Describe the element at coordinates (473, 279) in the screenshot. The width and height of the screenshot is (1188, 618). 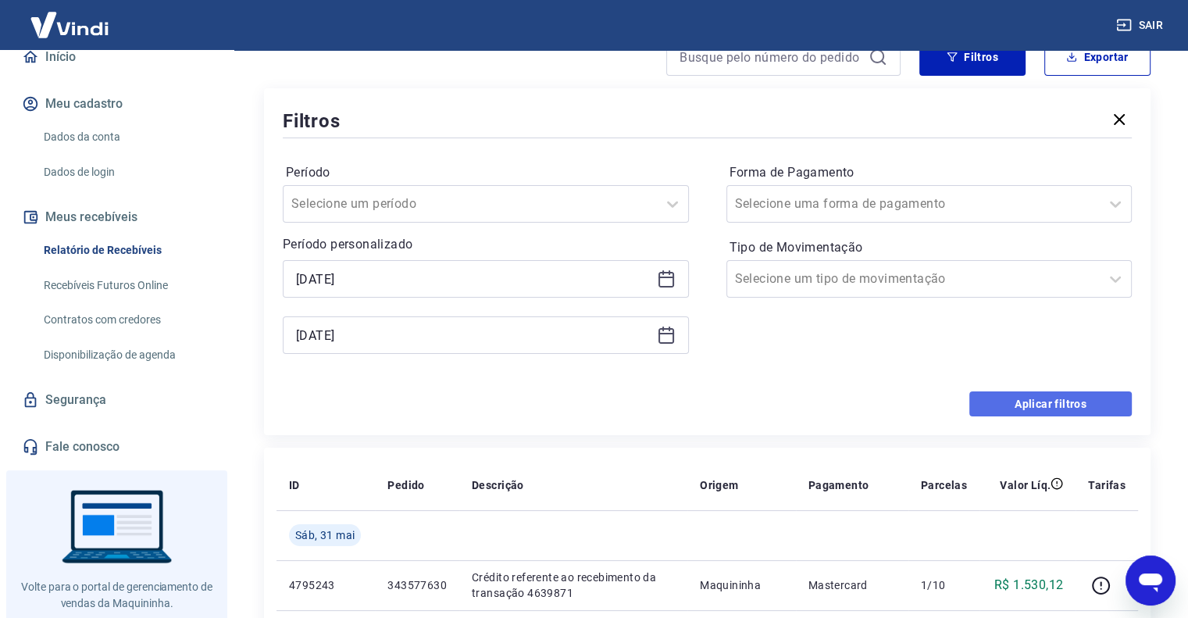
I see `input: Data inicial` at that location.